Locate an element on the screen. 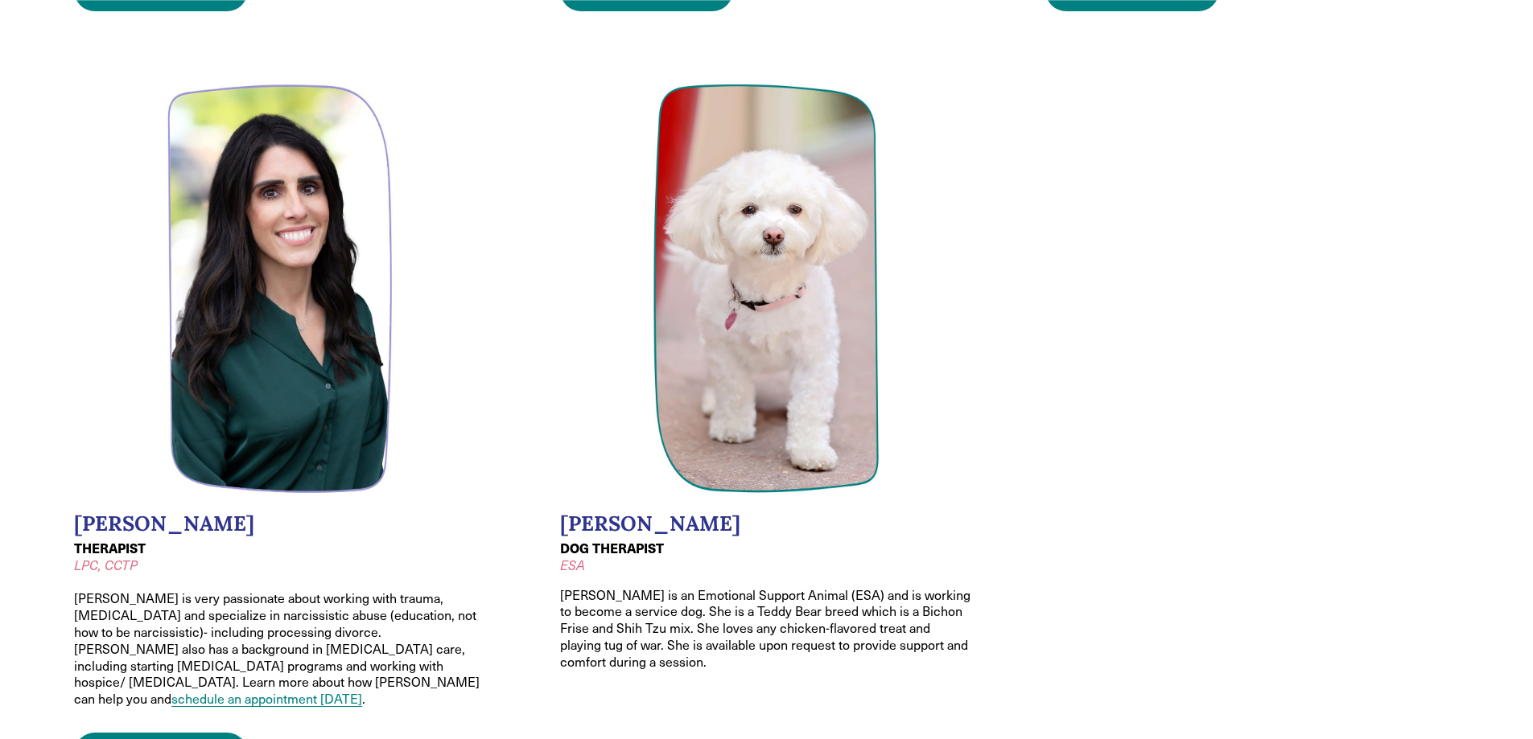 The width and height of the screenshot is (1533, 739). em: LPC, CCTP is located at coordinates (105, 565).